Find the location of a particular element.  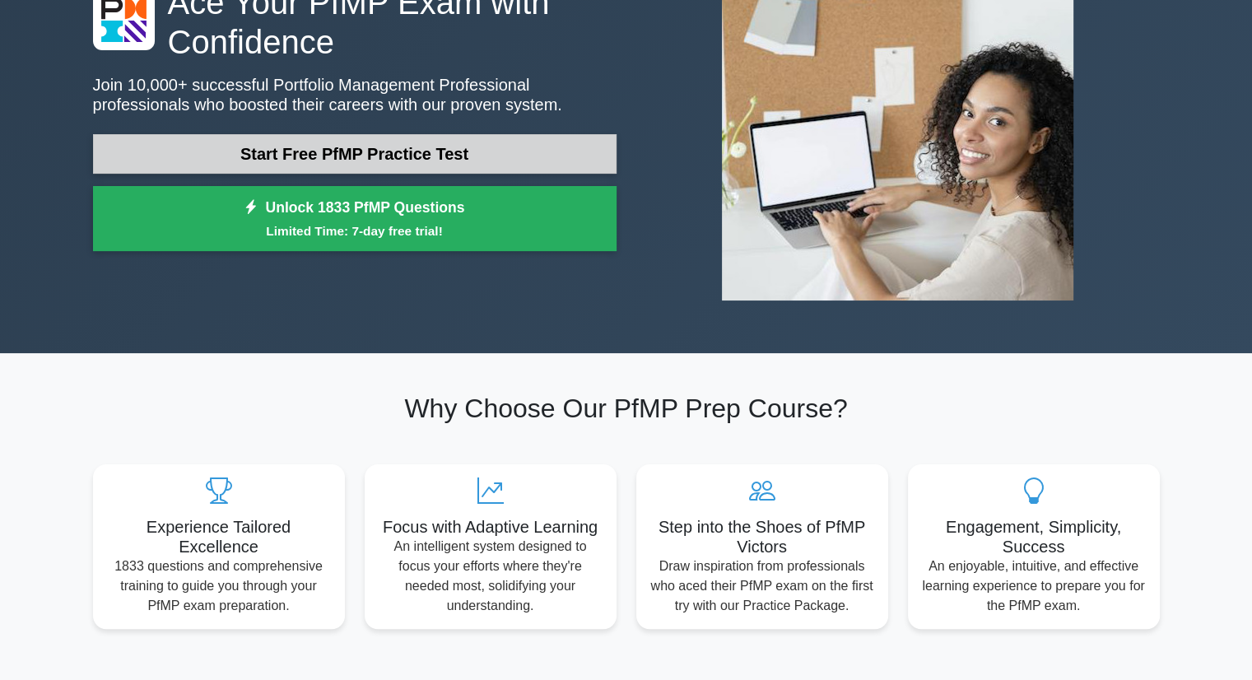

small: Limited Time: 7-day free trial! is located at coordinates (355, 230).